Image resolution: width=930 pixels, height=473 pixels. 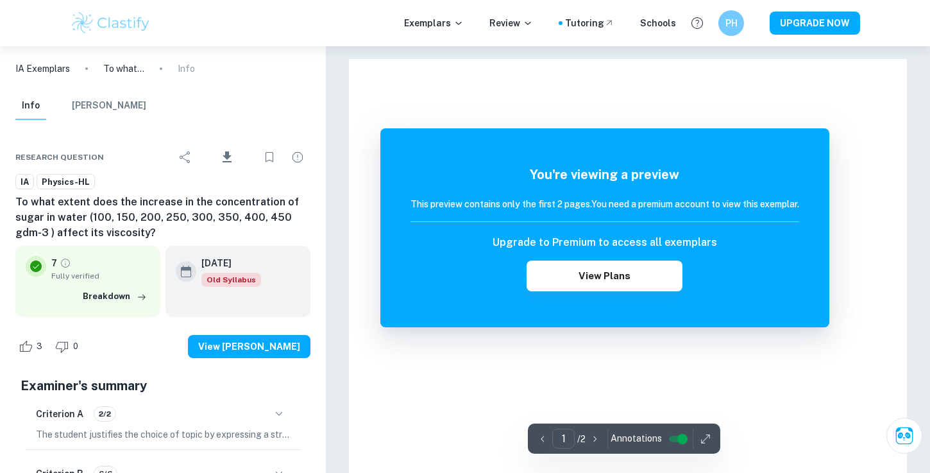 I want to click on p: Exemplars, so click(x=434, y=23).